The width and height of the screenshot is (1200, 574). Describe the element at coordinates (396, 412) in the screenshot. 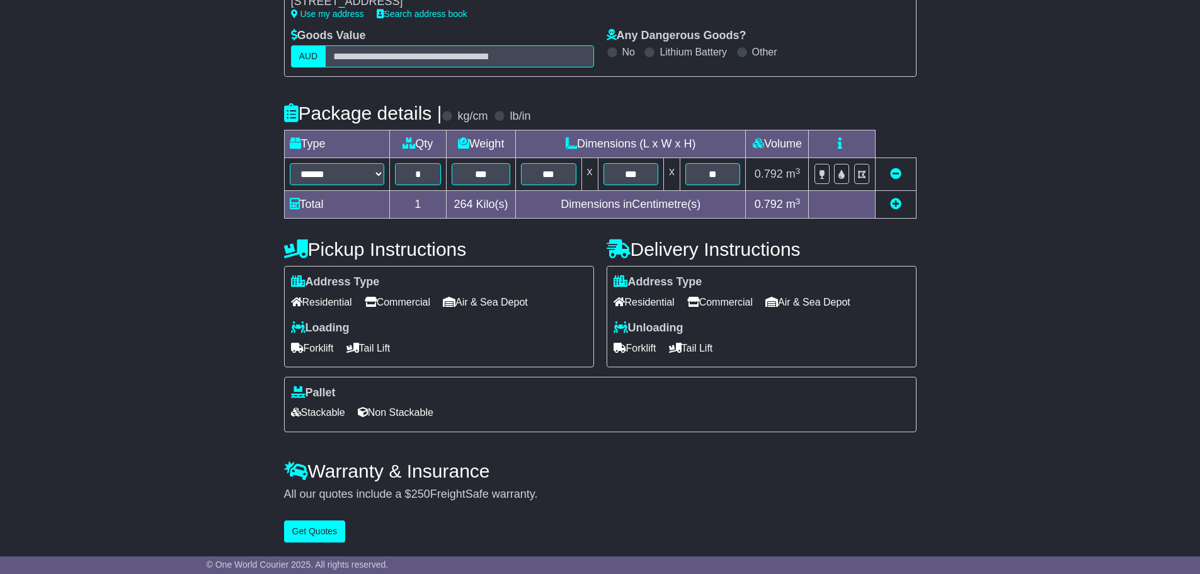

I see `span: Non Stackable` at that location.